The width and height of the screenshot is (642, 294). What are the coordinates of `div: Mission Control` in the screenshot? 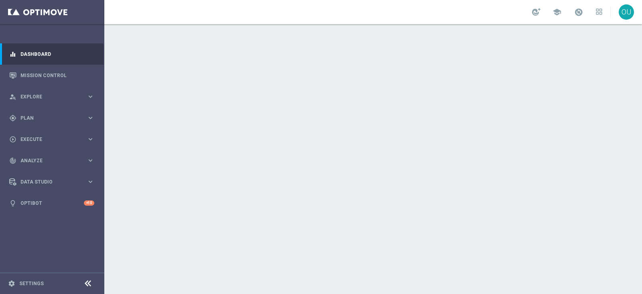 It's located at (52, 75).